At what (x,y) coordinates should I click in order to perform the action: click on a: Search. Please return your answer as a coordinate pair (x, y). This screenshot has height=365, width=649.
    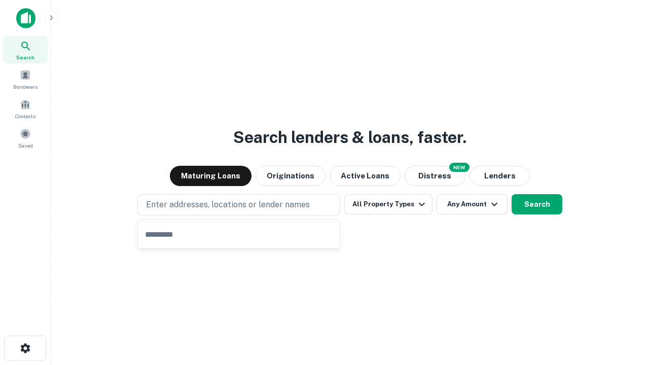
    Looking at the image, I should click on (25, 50).